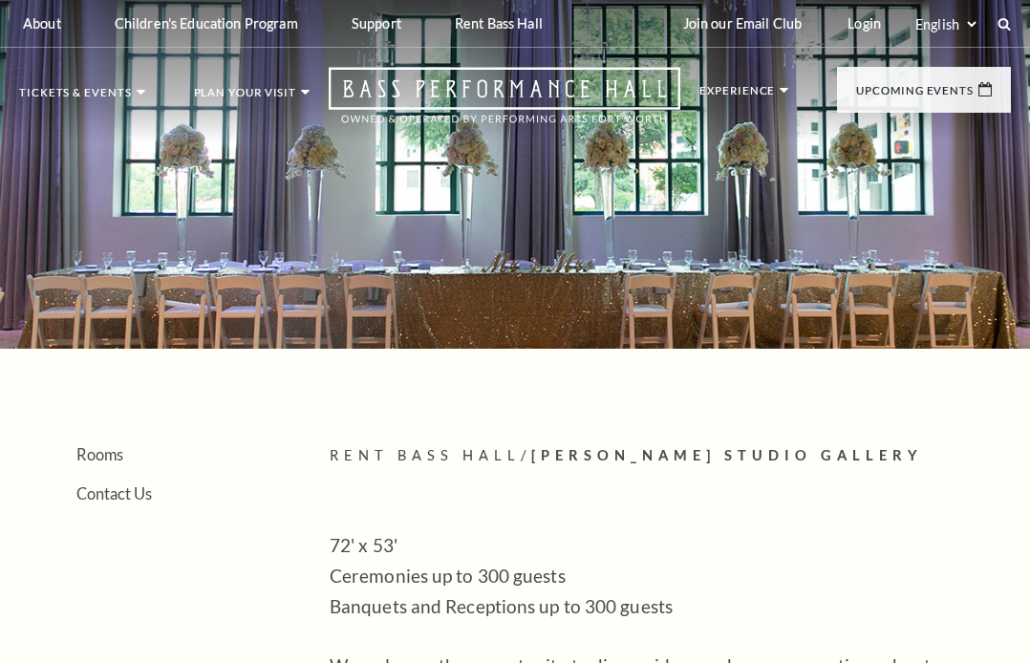  I want to click on span: Rent Bass Hall, so click(425, 455).